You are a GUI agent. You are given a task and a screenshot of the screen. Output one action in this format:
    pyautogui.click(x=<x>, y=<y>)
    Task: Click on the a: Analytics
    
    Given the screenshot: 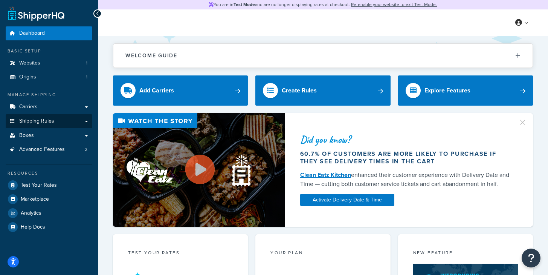 What is the action you would take?
    pyautogui.click(x=49, y=213)
    